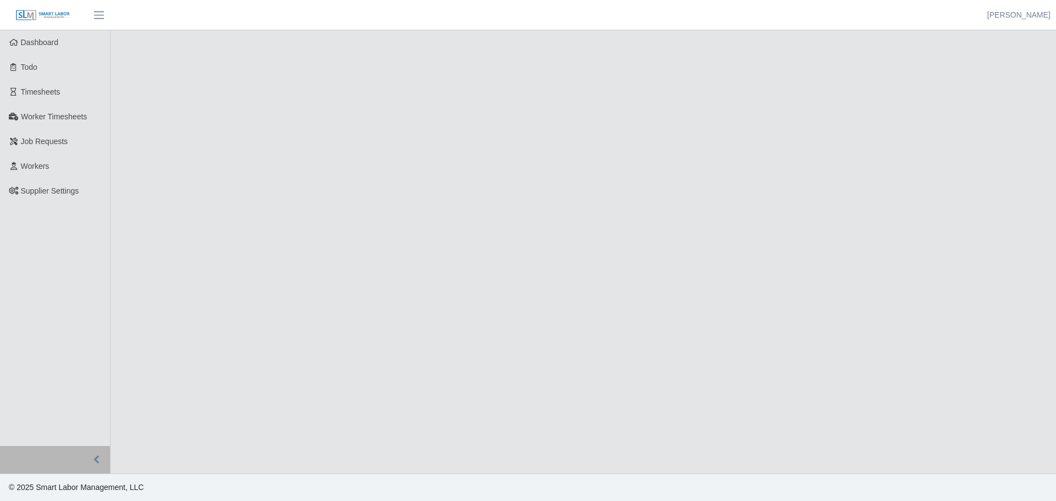  Describe the element at coordinates (40, 42) in the screenshot. I see `span: Dashboard` at that location.